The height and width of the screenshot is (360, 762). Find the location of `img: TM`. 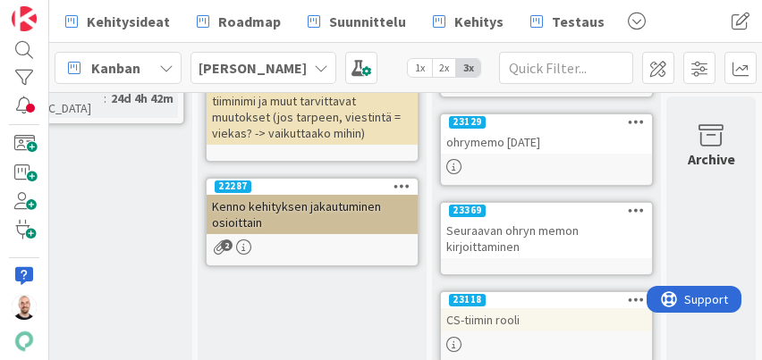

img: TM is located at coordinates (24, 308).